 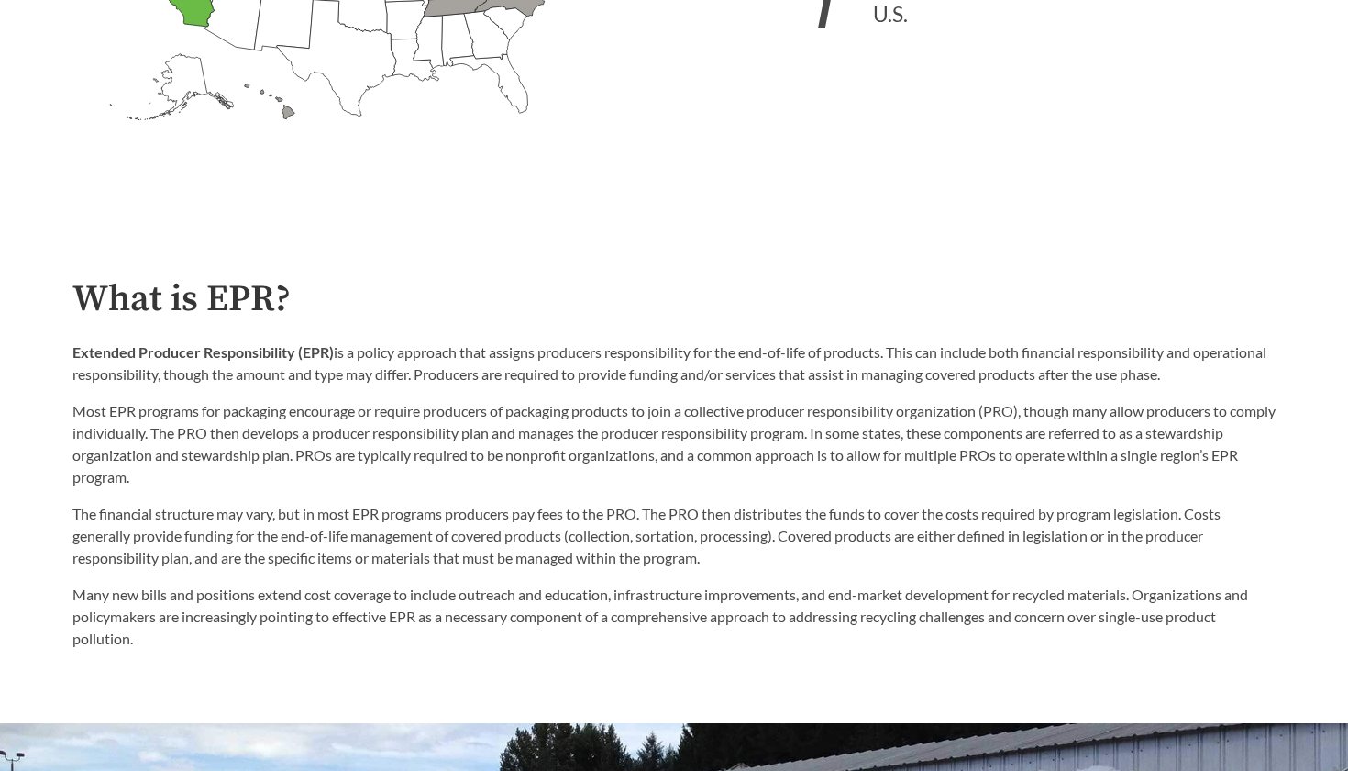 I want to click on strong: Extended Producer Responsibility (EPR), so click(x=203, y=351).